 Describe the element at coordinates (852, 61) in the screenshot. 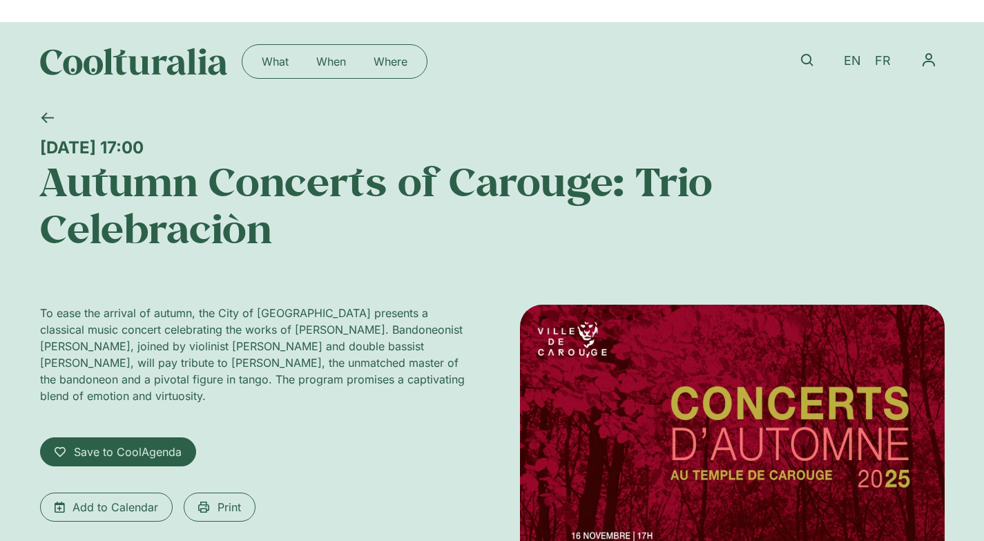

I see `a: EN` at that location.